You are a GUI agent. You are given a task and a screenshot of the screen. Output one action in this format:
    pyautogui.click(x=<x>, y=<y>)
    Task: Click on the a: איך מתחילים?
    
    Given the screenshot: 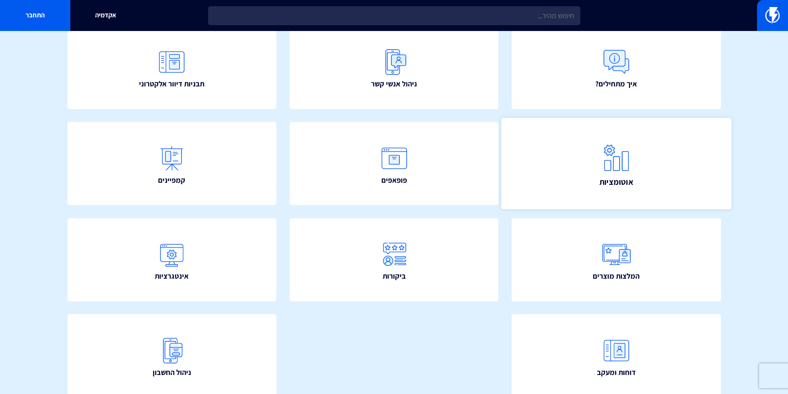 What is the action you would take?
    pyautogui.click(x=617, y=67)
    